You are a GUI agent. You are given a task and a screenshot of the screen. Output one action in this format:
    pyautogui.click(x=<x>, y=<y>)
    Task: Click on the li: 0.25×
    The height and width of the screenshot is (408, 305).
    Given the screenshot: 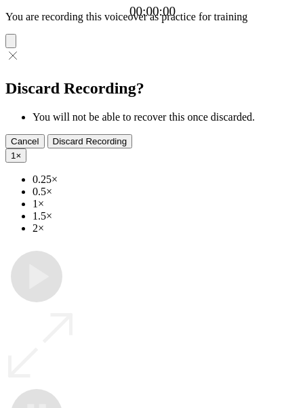 What is the action you would take?
    pyautogui.click(x=166, y=180)
    